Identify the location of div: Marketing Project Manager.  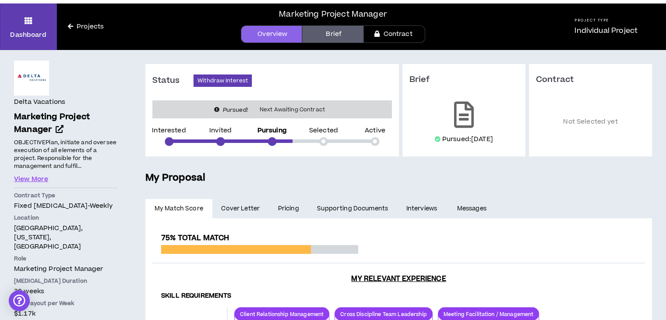
(333, 14).